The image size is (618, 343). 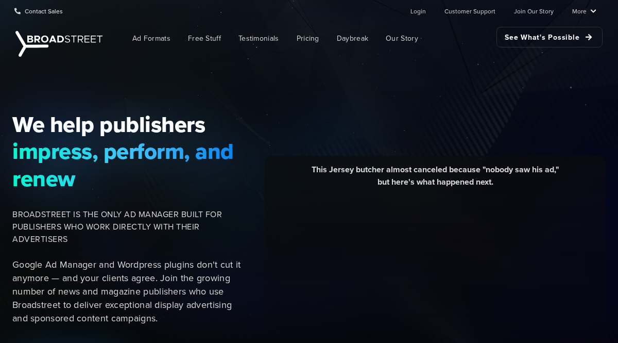 I want to click on a: See What's Possible, so click(x=550, y=37).